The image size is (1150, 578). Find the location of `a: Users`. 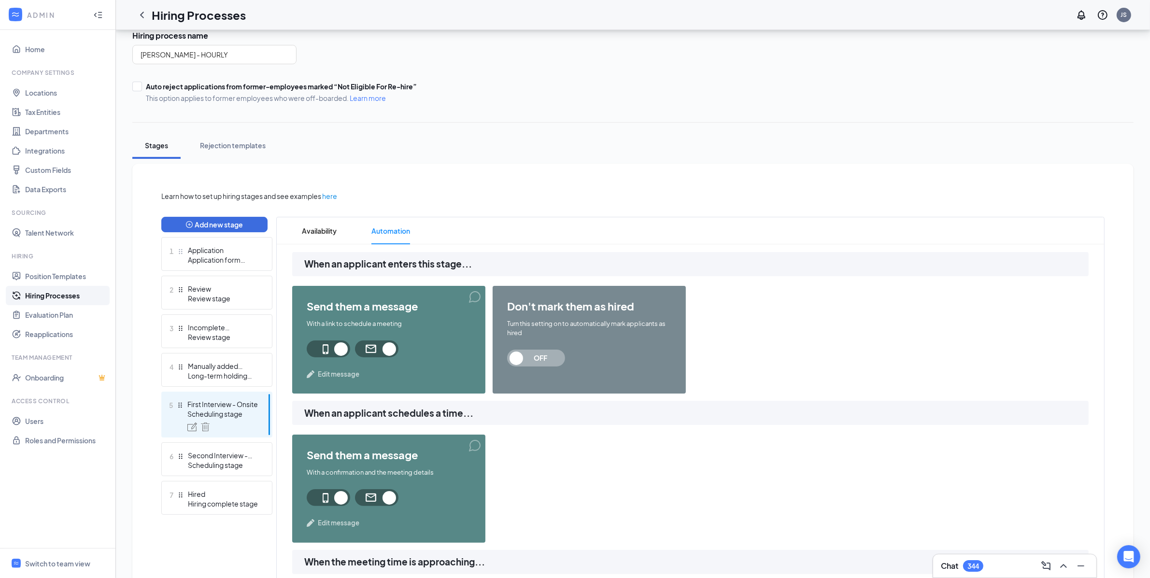

a: Users is located at coordinates (66, 421).